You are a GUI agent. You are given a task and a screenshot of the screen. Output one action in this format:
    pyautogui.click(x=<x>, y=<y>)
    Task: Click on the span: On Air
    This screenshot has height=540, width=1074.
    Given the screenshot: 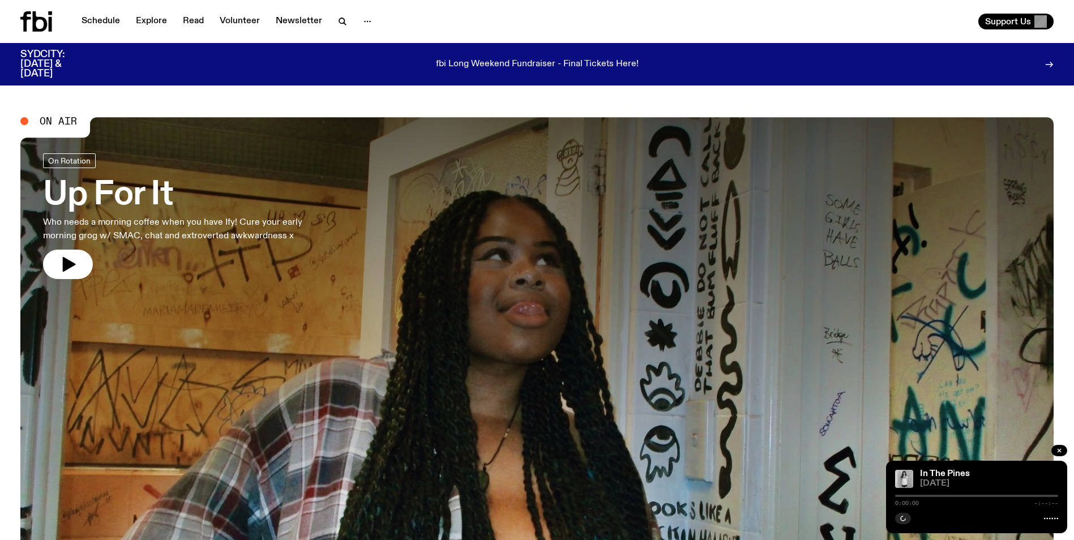 What is the action you would take?
    pyautogui.click(x=58, y=121)
    